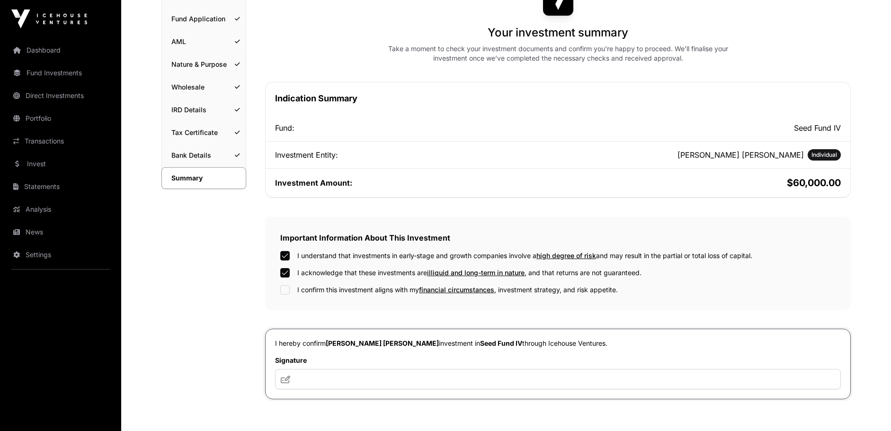 This screenshot has height=431, width=891. What do you see at coordinates (203, 19) in the screenshot?
I see `a: Fund Application` at bounding box center [203, 19].